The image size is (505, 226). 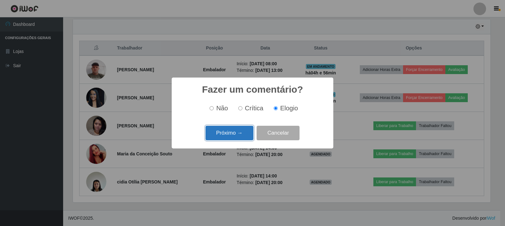 What do you see at coordinates (278, 133) in the screenshot?
I see `button: Cancelar` at bounding box center [278, 133].